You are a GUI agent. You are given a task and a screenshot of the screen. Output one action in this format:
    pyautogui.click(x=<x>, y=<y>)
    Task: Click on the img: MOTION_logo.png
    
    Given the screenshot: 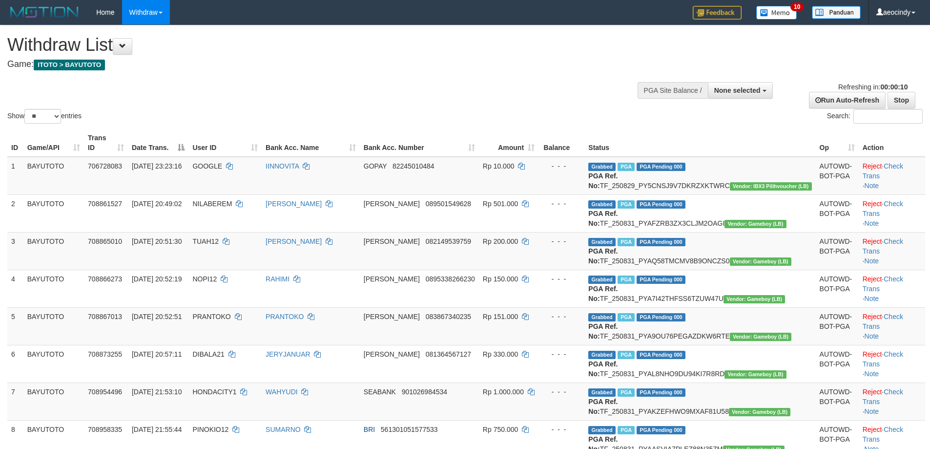 What is the action you would take?
    pyautogui.click(x=44, y=12)
    